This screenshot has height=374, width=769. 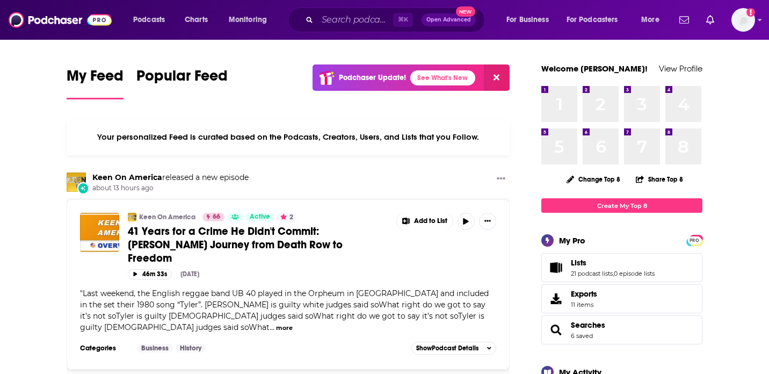 I want to click on span: Charts, so click(x=196, y=20).